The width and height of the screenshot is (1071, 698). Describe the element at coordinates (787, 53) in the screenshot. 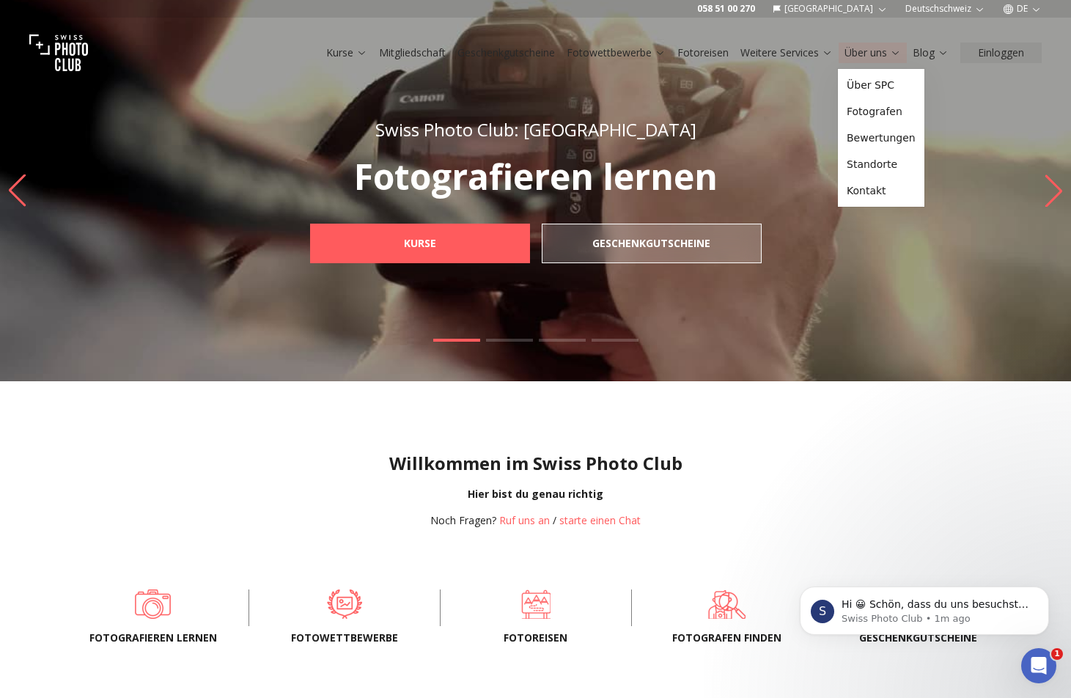

I see `a: Weitere Services` at that location.